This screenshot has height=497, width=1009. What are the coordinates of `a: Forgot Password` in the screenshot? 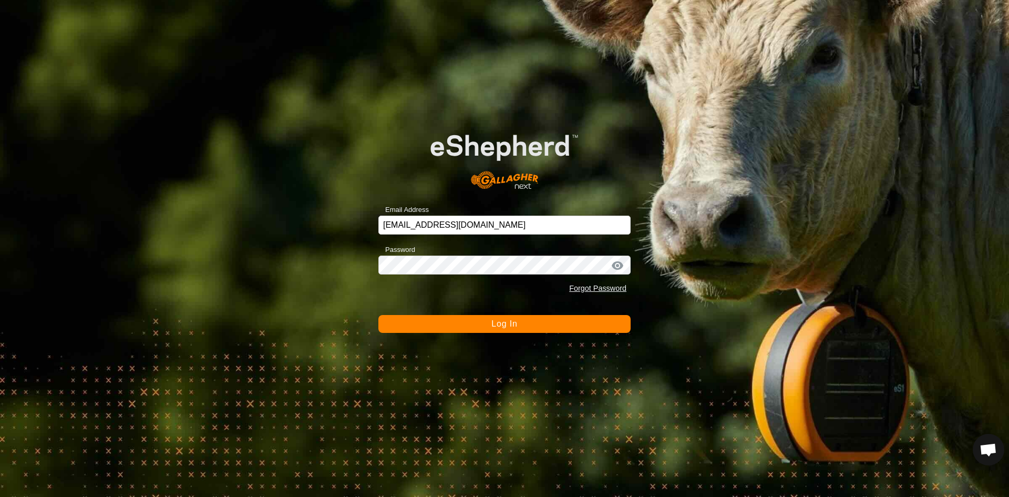 It's located at (597, 288).